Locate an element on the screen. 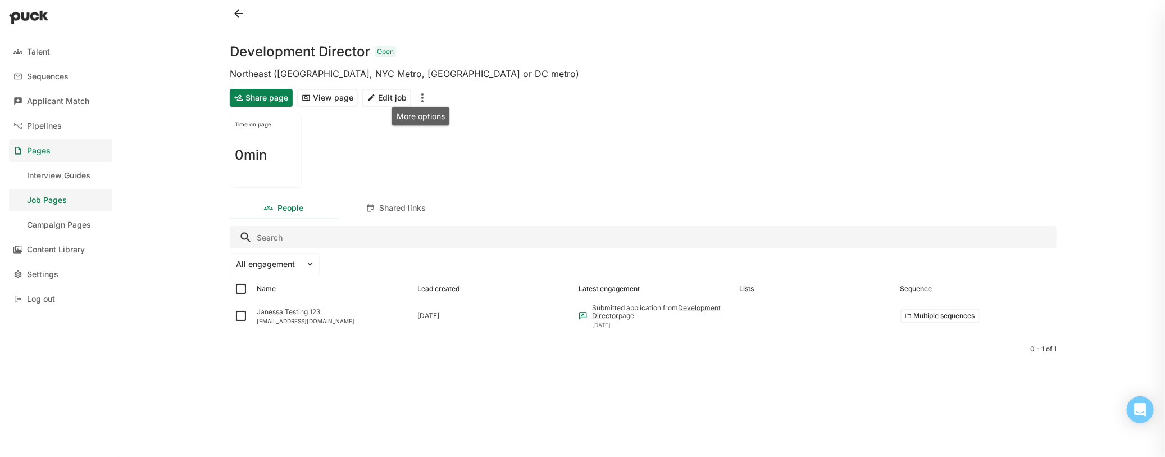  div: Pipelines is located at coordinates (44, 126).